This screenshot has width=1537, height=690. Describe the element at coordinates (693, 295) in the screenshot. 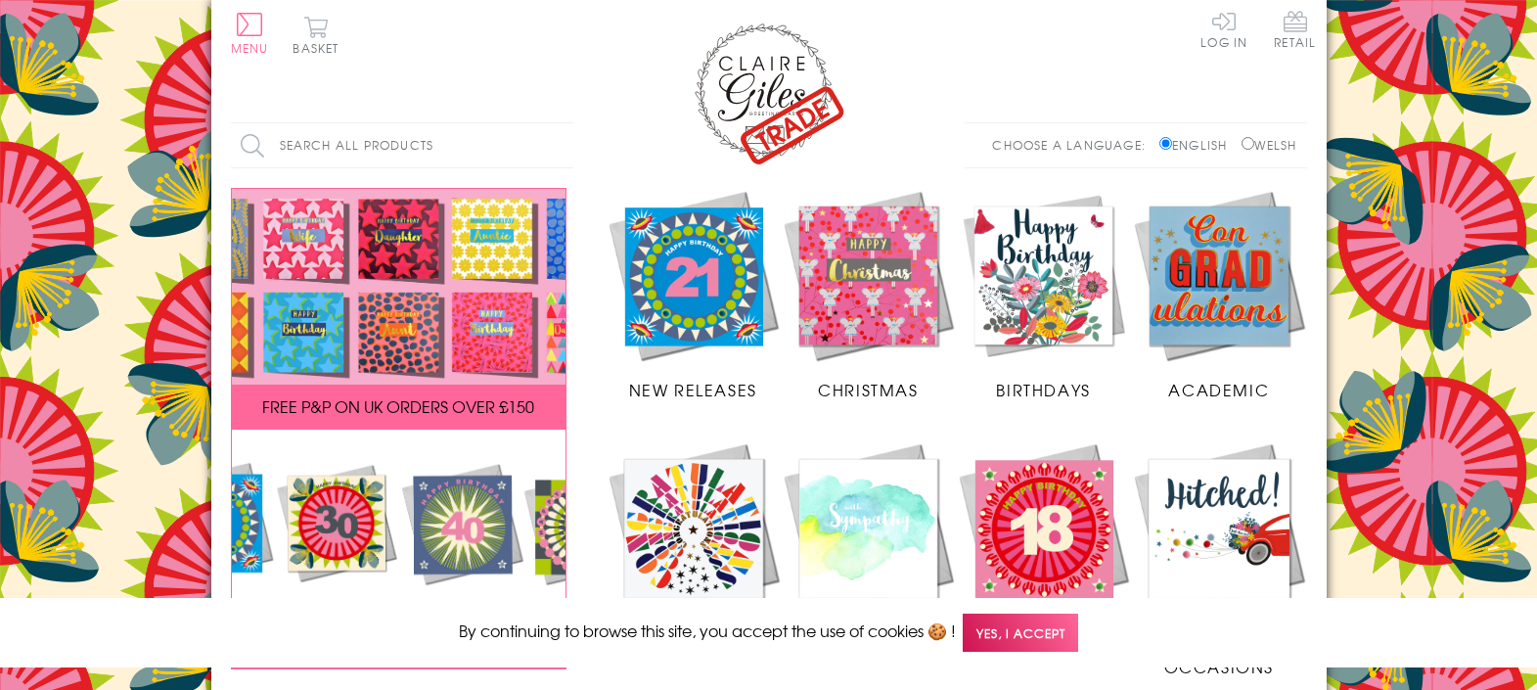

I see `a: New Releases` at that location.